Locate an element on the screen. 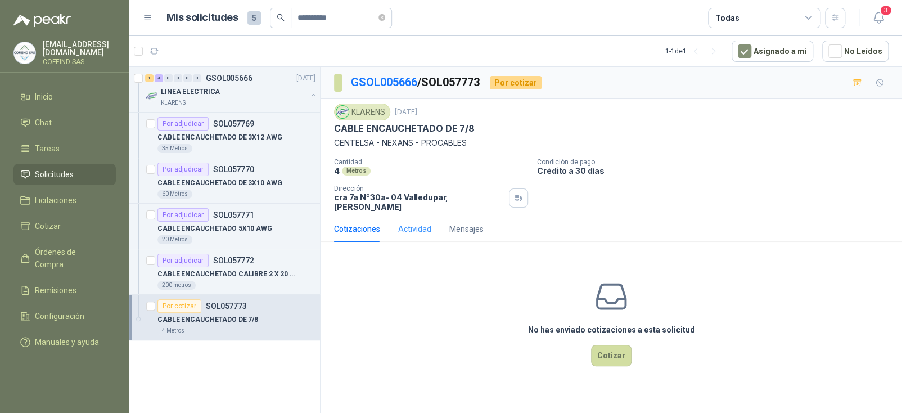 This screenshot has width=902, height=413. a: Solicitudes is located at coordinates (65, 174).